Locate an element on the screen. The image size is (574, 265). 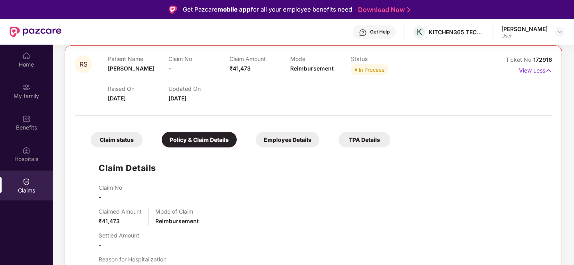
img: svg+xml;base64,PHN2ZyBpZD0iRHJvcGRvd24tMzJ4MzIiIHhtbG5zPSJodHRwOi8vd3d3LnczLm9yZy8yMDAwL3N2ZyIgd2... is located at coordinates (559, 32).